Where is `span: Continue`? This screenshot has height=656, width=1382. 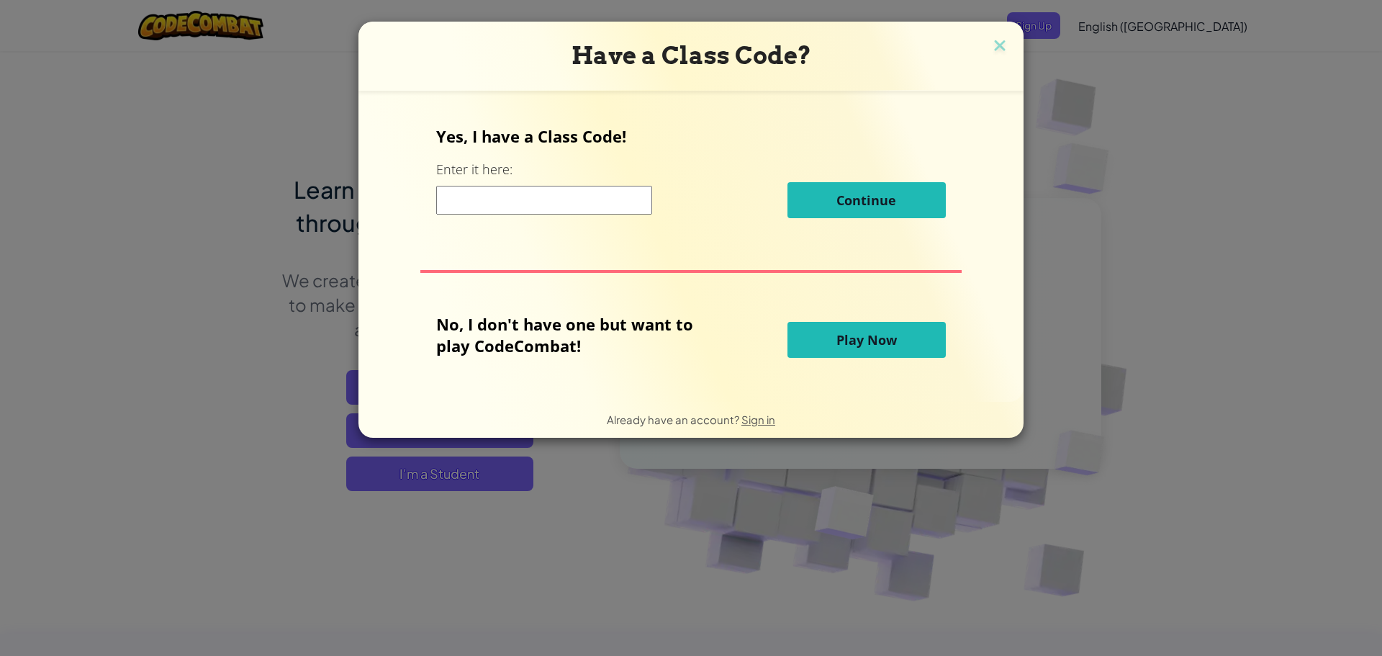
span: Continue is located at coordinates (866, 200).